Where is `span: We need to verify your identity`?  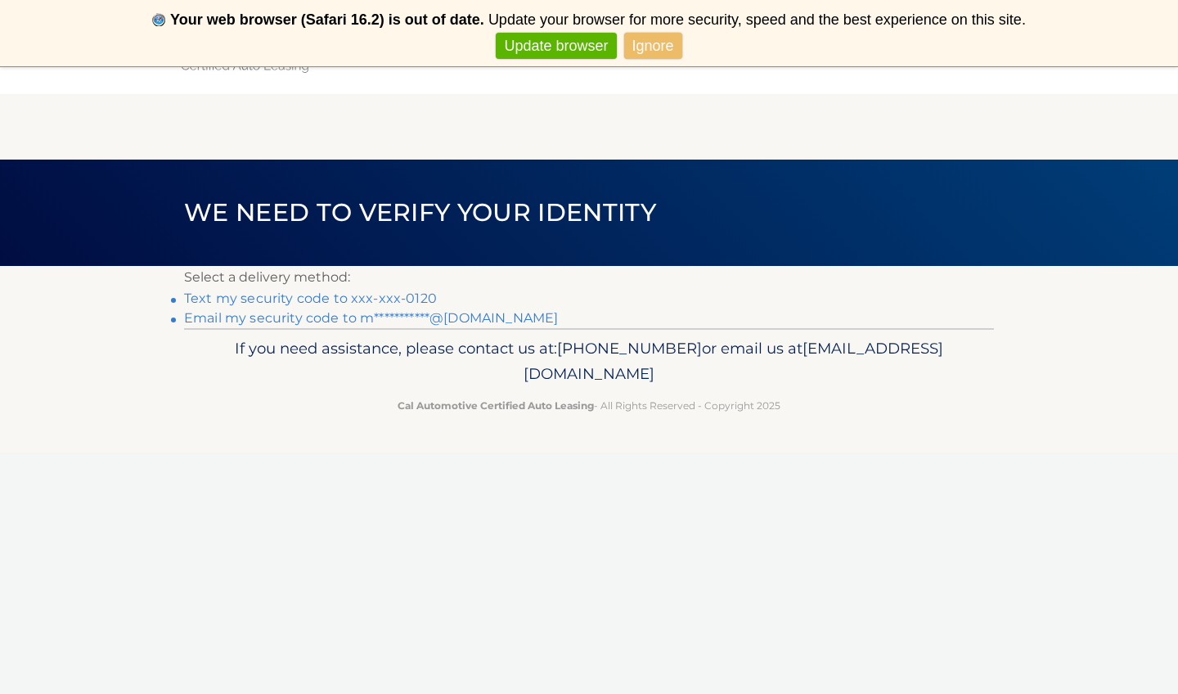 span: We need to verify your identity is located at coordinates (420, 212).